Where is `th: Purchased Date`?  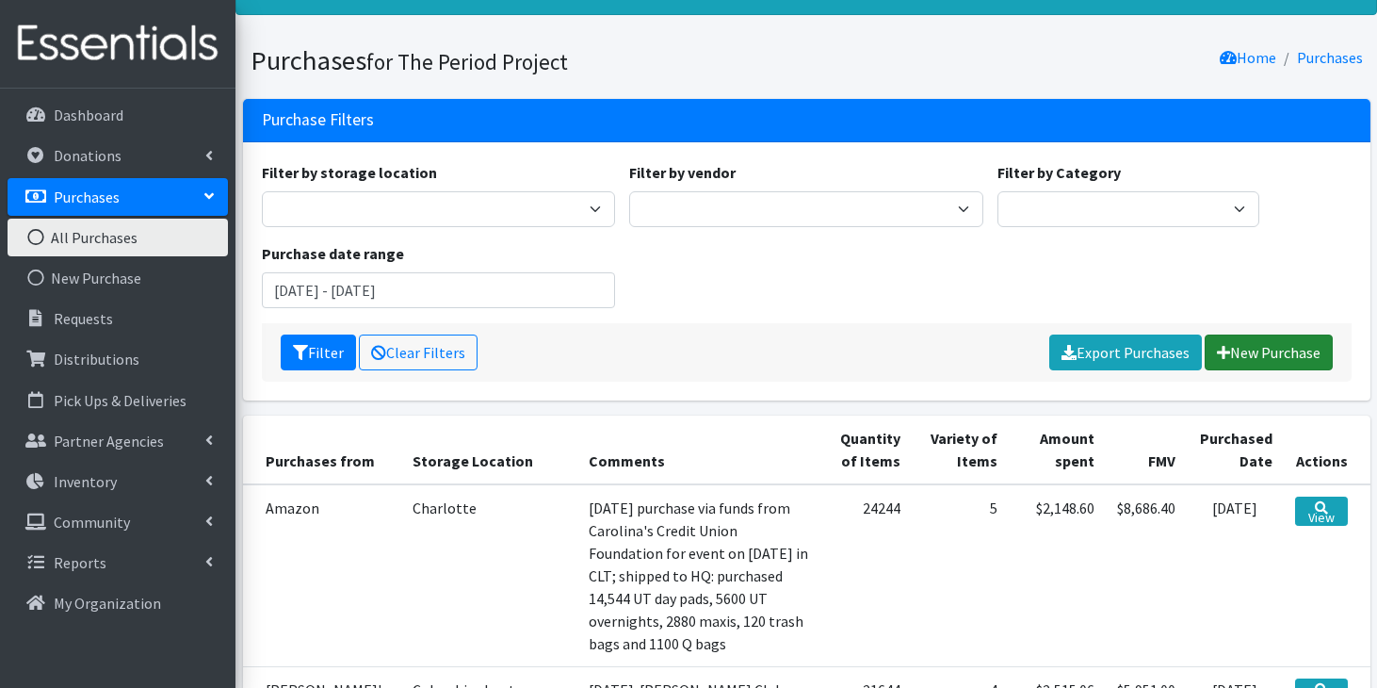
th: Purchased Date is located at coordinates (1236, 449).